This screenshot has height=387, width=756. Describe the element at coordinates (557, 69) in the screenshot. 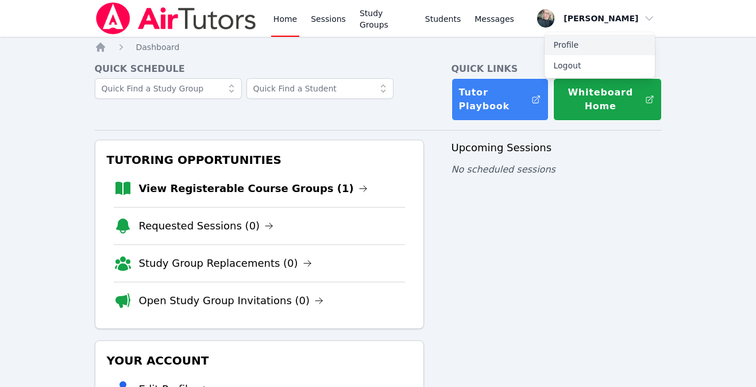

I see `h4: Quick Links` at that location.